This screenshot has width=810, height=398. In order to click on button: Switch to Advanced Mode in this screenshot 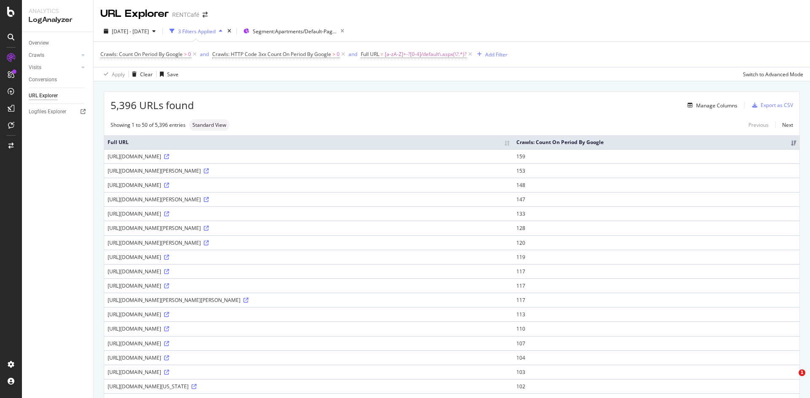, I will do `click(771, 74)`.